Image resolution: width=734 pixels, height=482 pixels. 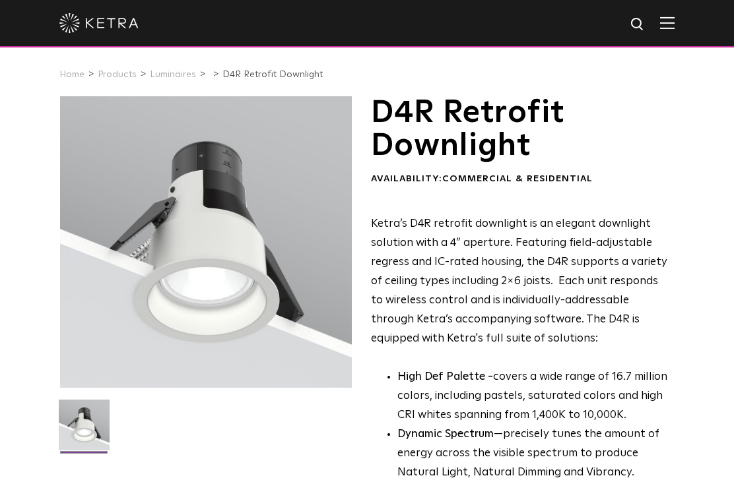 What do you see at coordinates (517, 179) in the screenshot?
I see `span: Commercial & Residential` at bounding box center [517, 179].